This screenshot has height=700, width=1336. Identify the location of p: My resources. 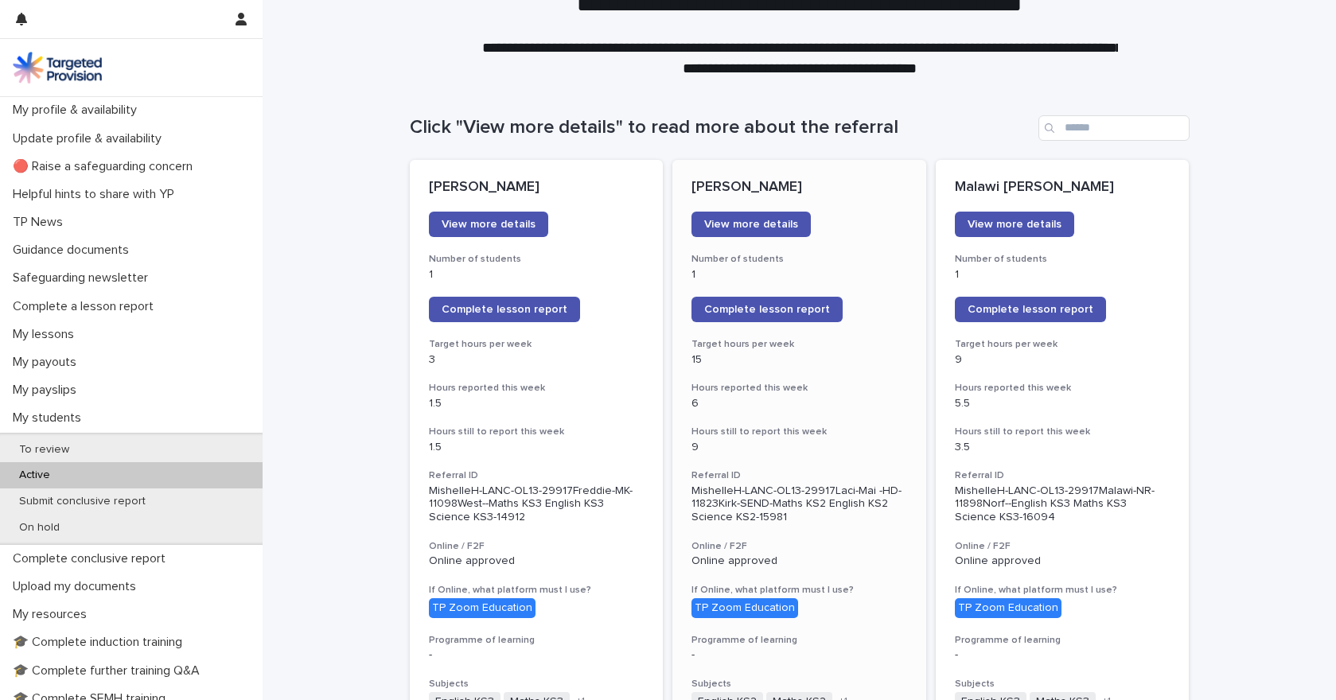
(53, 614).